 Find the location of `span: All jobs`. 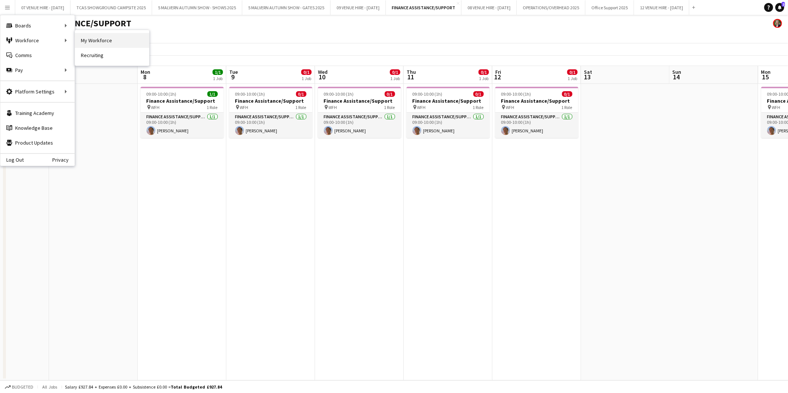

span: All jobs is located at coordinates (50, 387).